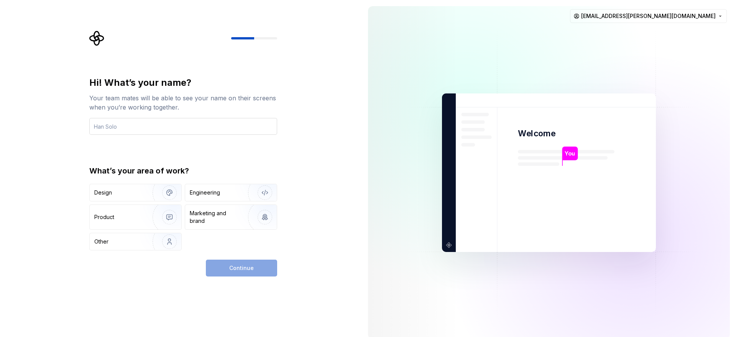  I want to click on div: Product, so click(104, 217).